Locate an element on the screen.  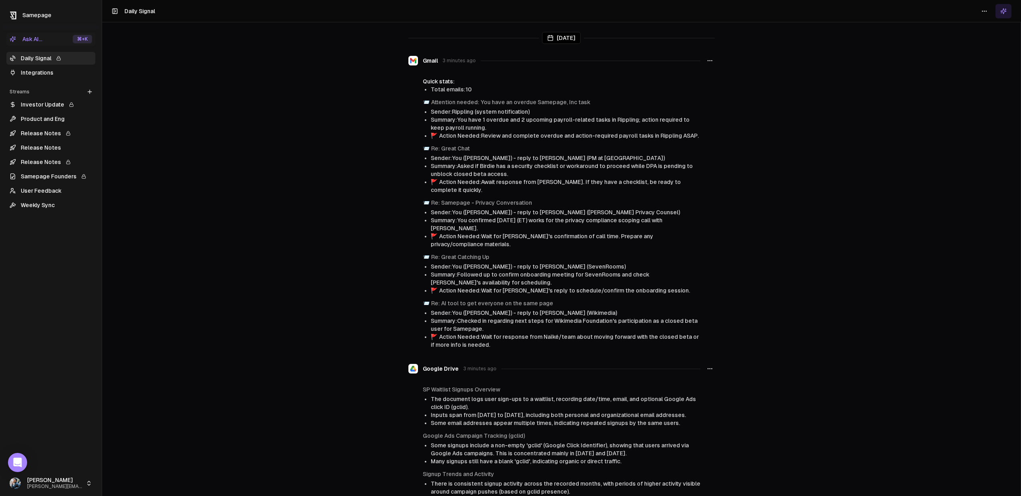
span: The document logs user sign-ups to a waitlist, recording date/time, email, and optional Google Ad... is located at coordinates (563, 403).